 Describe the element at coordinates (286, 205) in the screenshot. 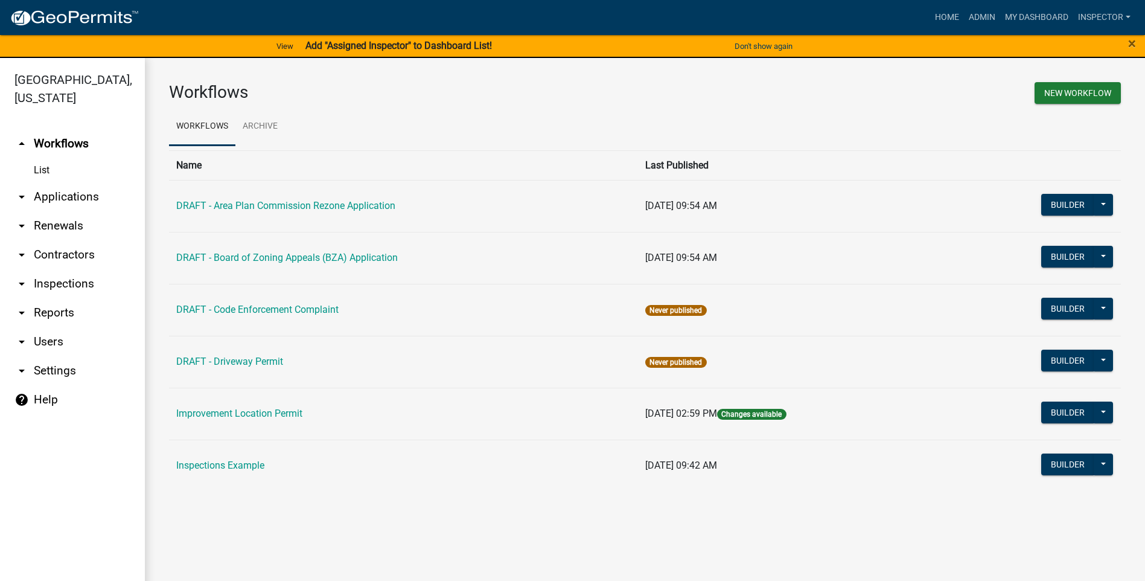

I see `a: DRAFT - Area Plan Commission Rezone Application` at that location.